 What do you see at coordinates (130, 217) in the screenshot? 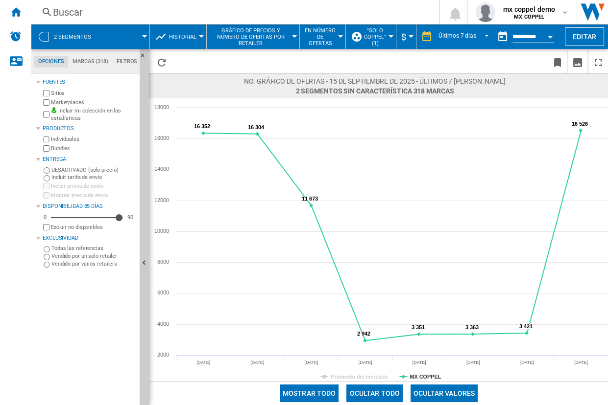
I see `div: 90` at bounding box center [130, 217].